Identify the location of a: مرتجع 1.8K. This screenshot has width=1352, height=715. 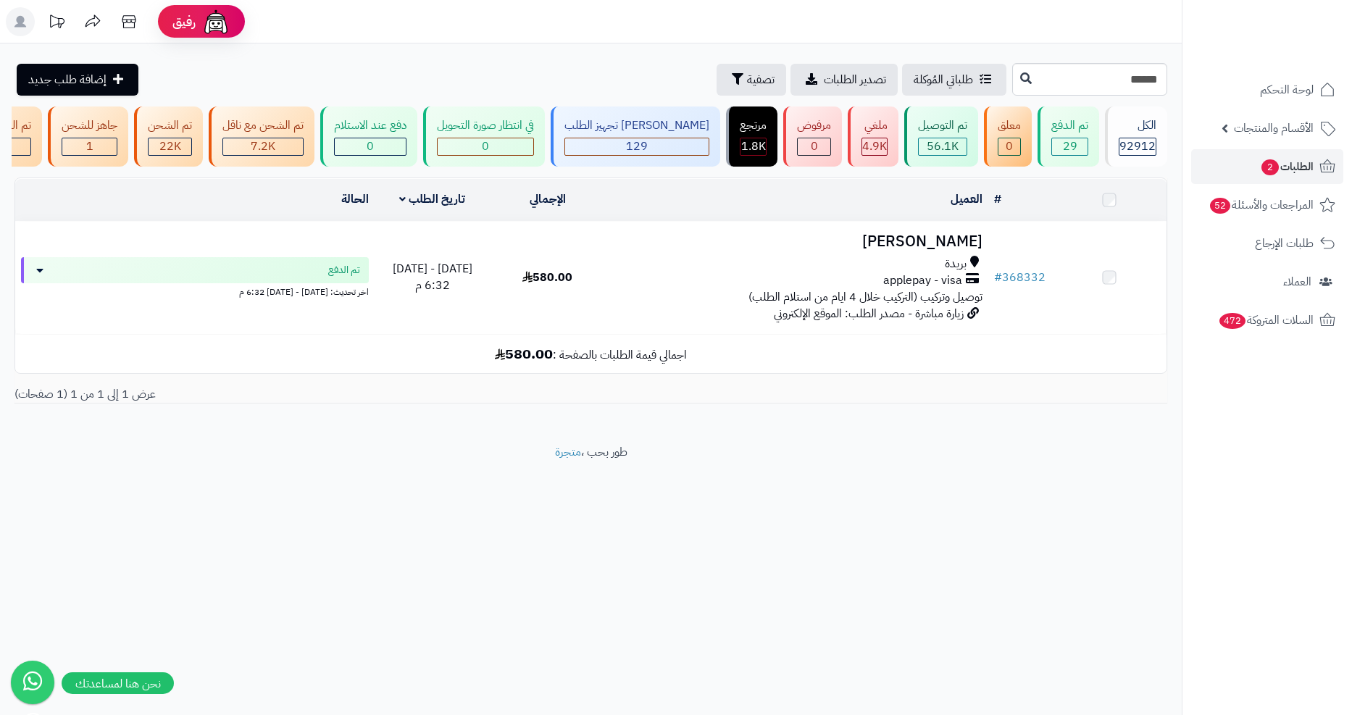
(751, 136).